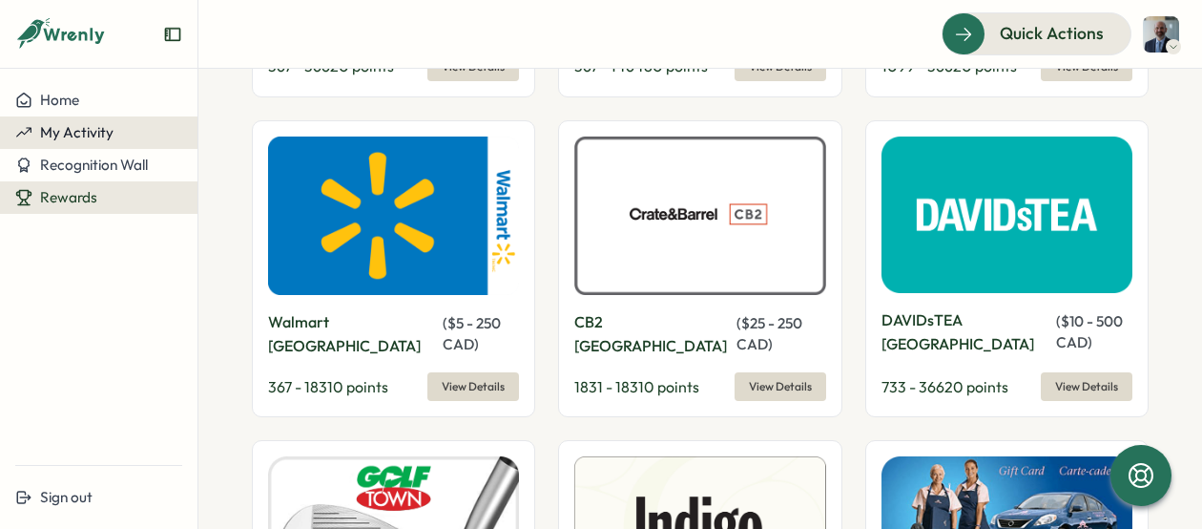  What do you see at coordinates (769, 333) in the screenshot?
I see `span: ( $ 25 - 250 CAD )` at bounding box center [769, 333].